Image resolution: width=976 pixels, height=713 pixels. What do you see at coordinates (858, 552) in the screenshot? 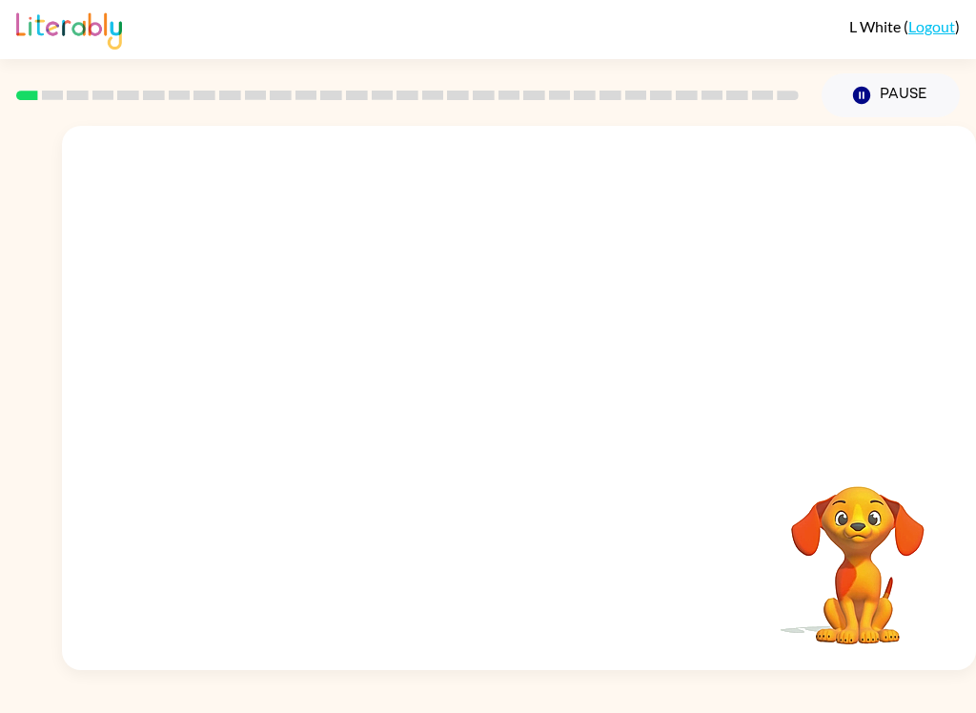
I see `video: Your browser must support playing .mp4 files to use Literably. Please try using another browser.` at bounding box center [858, 552].